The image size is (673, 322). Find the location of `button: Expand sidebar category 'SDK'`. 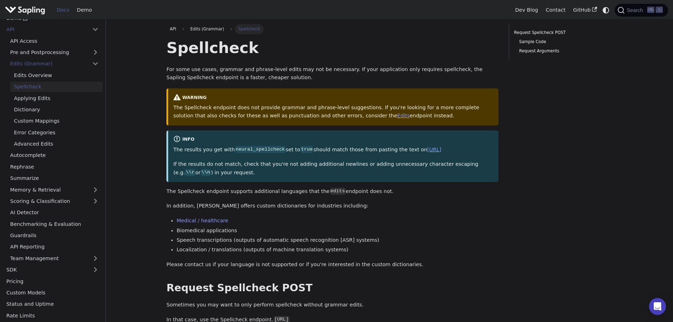

button: Expand sidebar category 'SDK' is located at coordinates (95, 270).